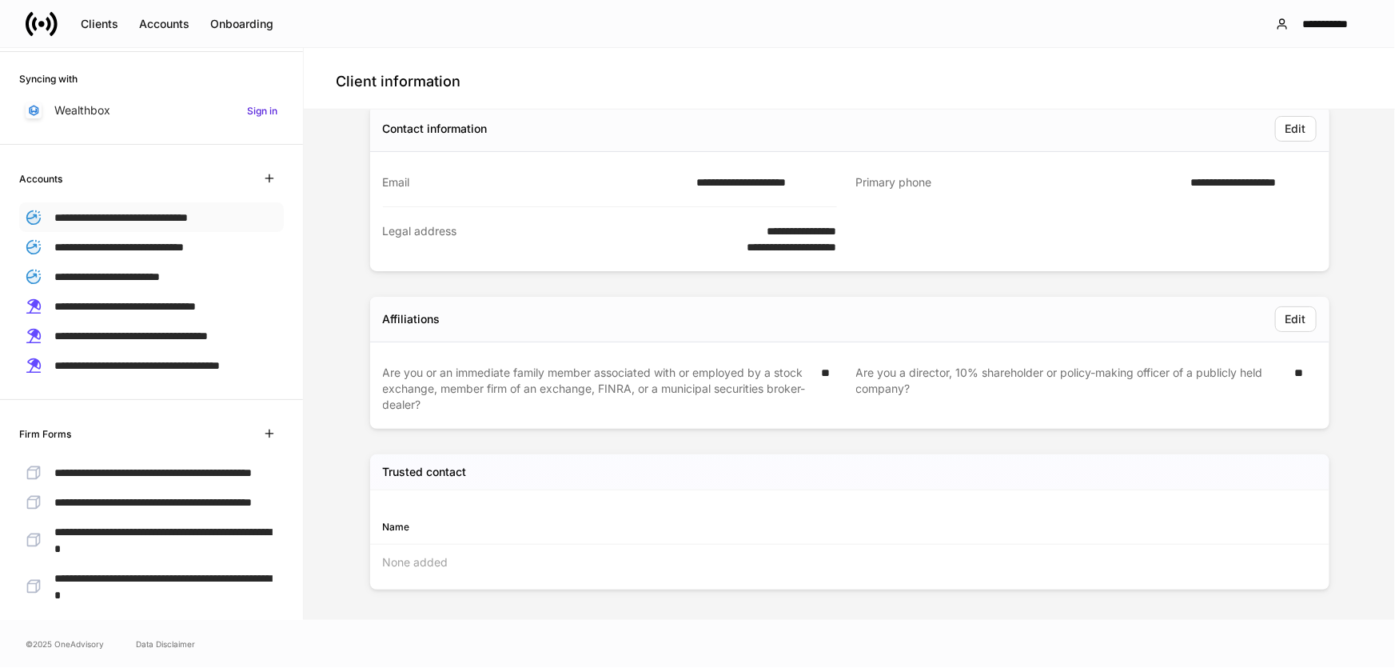 This screenshot has width=1395, height=668. I want to click on span: © 2025 OneAdvisory, so click(65, 644).